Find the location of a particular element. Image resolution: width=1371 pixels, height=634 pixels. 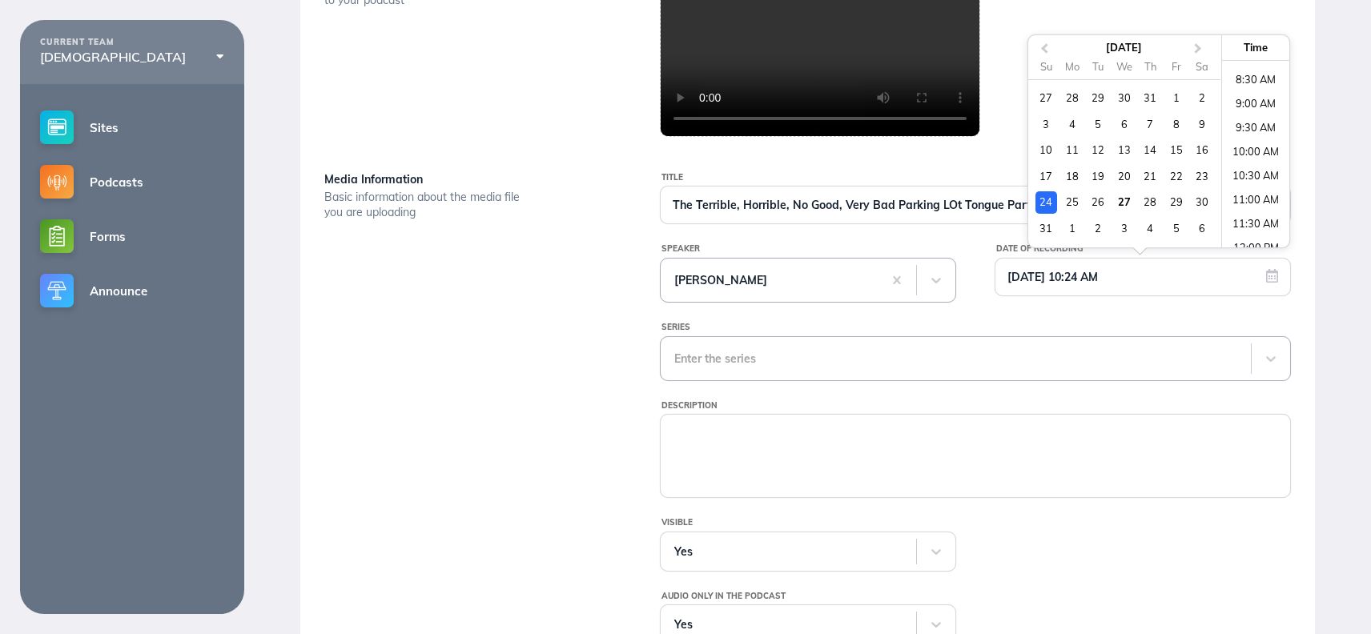

div: Choose Thursday, August 14th, 2025 is located at coordinates (1150, 150).